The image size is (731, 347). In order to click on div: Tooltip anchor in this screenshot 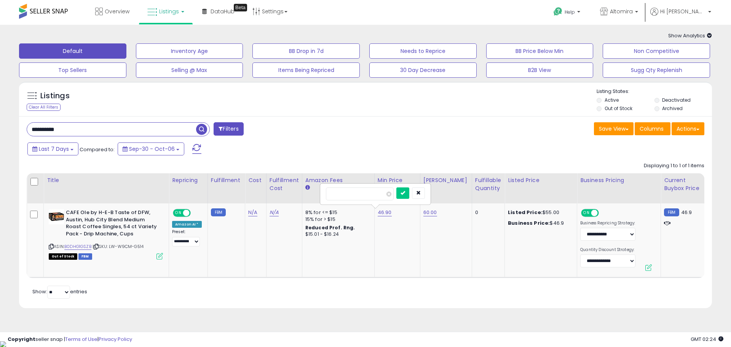, I will do `click(240, 8)`.